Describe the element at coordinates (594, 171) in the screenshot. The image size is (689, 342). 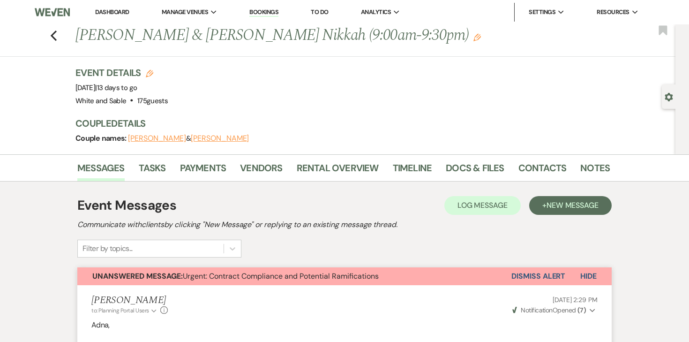
I see `a: Notes` at that location.